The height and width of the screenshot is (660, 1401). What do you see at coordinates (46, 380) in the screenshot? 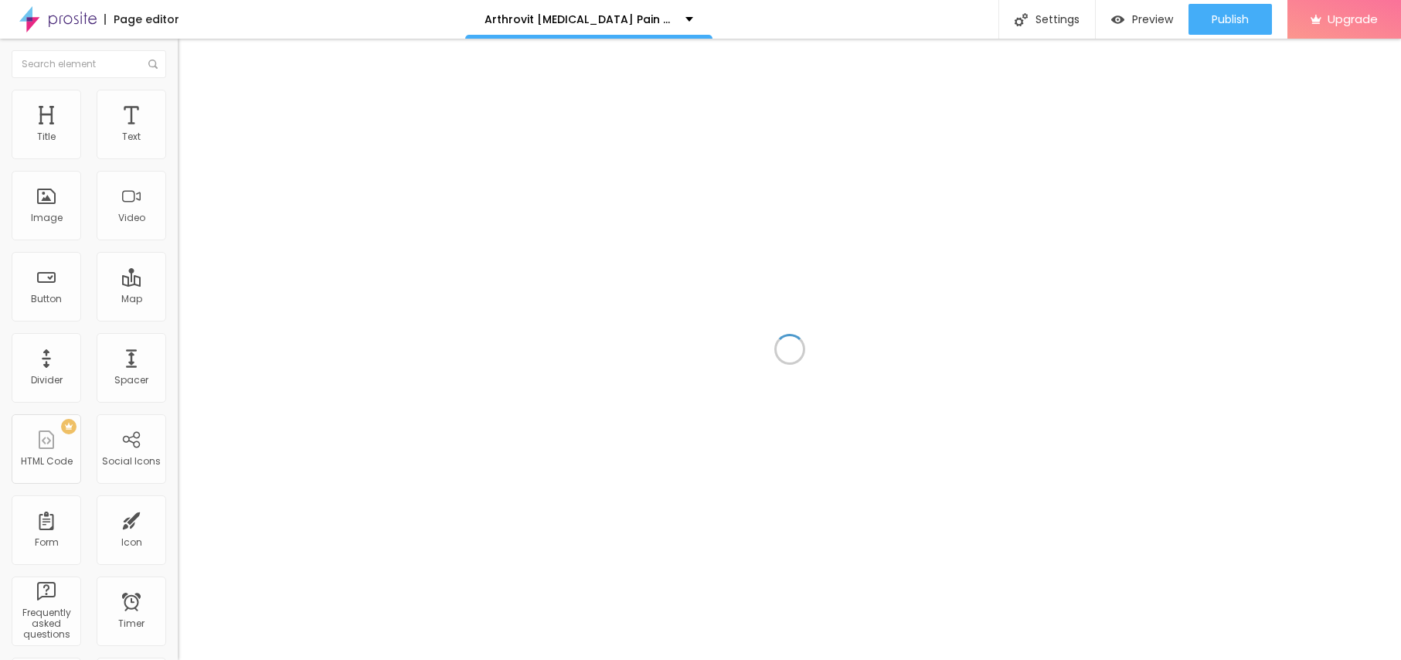
I see `div: Divider` at bounding box center [46, 380].